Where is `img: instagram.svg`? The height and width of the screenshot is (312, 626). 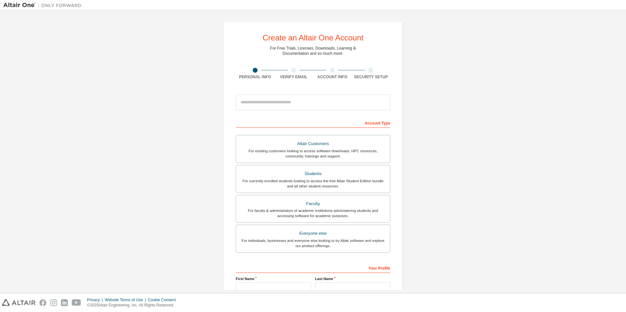 img: instagram.svg is located at coordinates (53, 303).